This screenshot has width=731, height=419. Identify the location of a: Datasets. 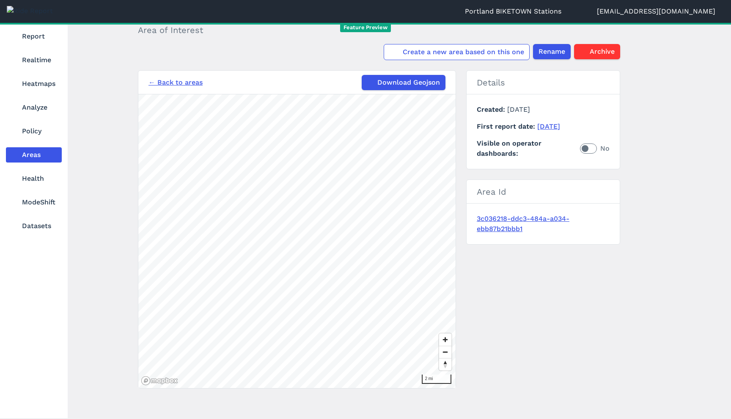
(34, 226).